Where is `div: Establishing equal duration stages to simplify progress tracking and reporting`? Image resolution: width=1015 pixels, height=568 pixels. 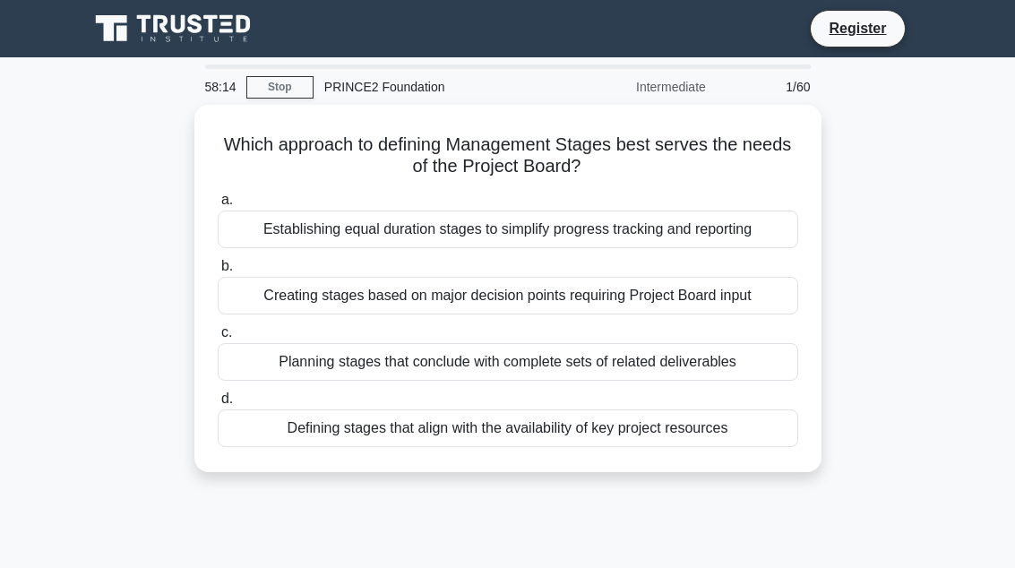
div: Establishing equal duration stages to simplify progress tracking and reporting is located at coordinates (508, 229).